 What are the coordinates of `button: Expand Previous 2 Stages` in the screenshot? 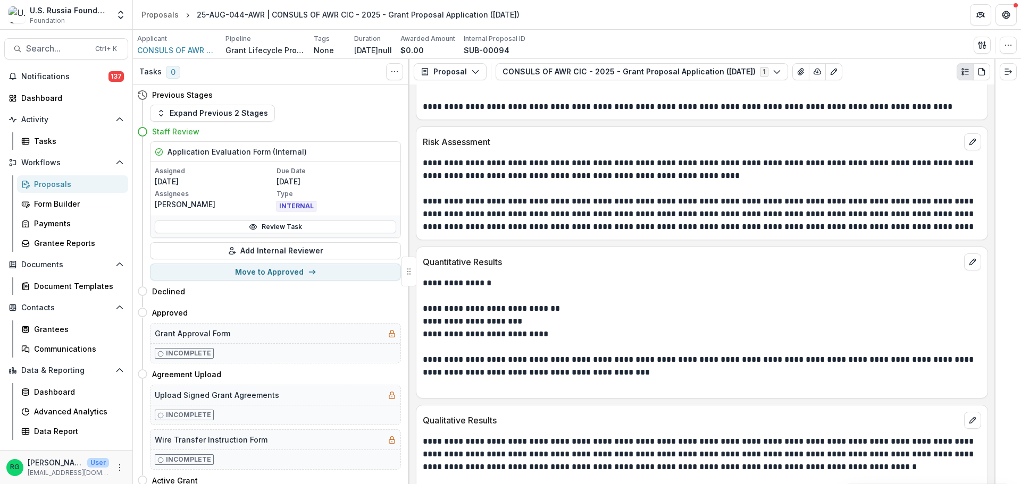 It's located at (212, 113).